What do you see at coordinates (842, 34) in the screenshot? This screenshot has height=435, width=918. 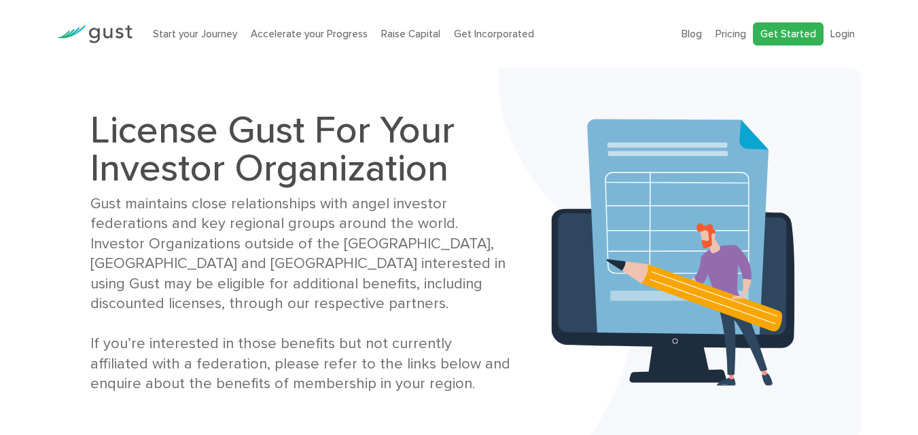 I see `a: Login` at bounding box center [842, 34].